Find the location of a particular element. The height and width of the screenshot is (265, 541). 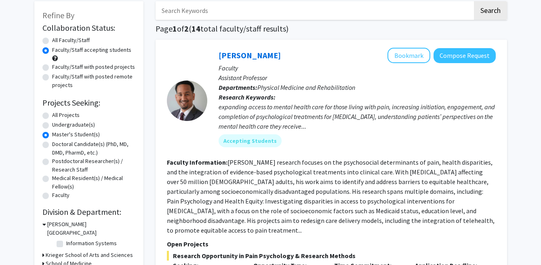

b: Departments: is located at coordinates (238, 87).